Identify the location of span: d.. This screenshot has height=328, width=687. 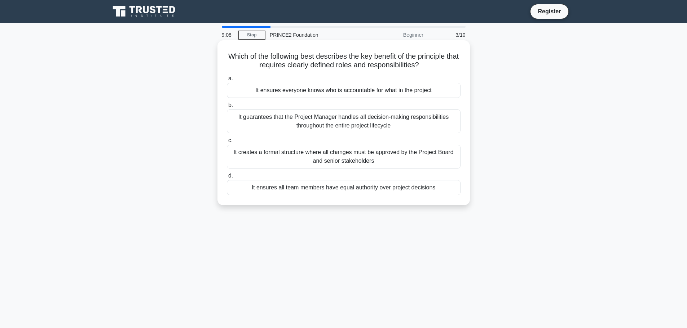
(230, 176).